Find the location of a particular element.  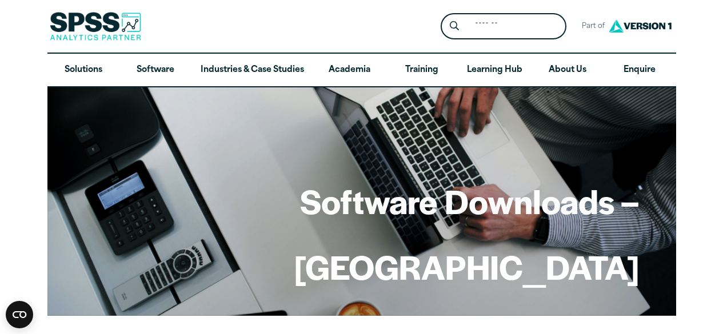

svg: Search magnifying glass icon is located at coordinates (455, 26).